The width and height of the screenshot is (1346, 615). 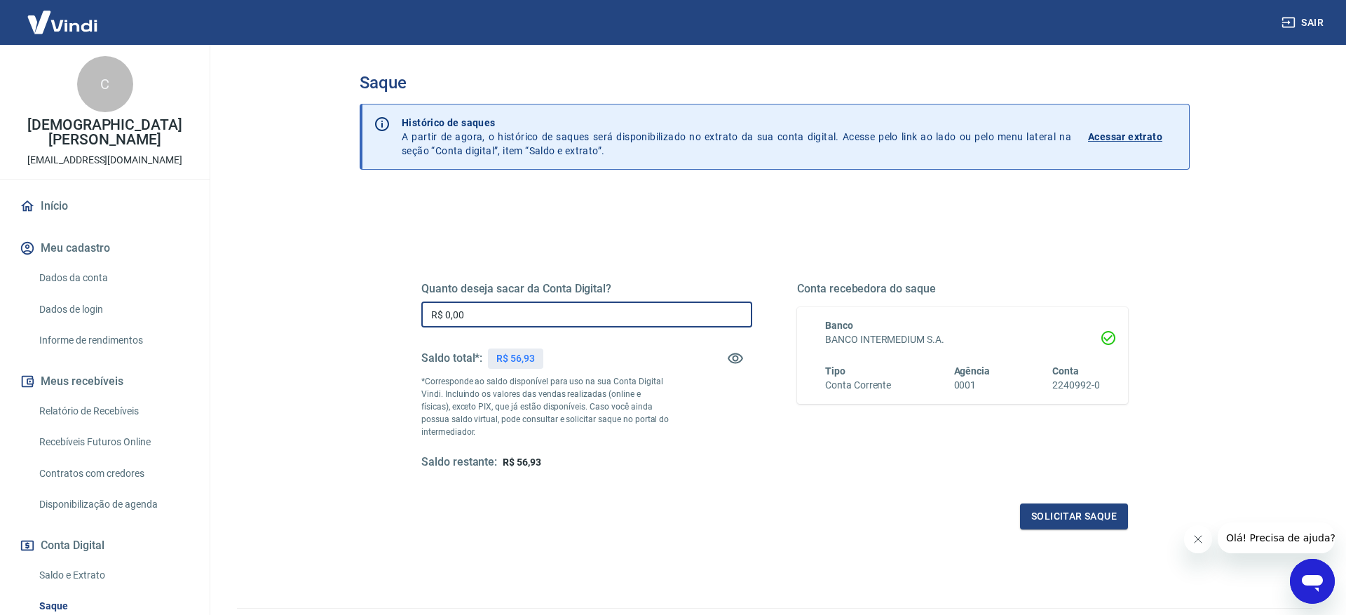 I want to click on a: Dados da conta, so click(x=113, y=278).